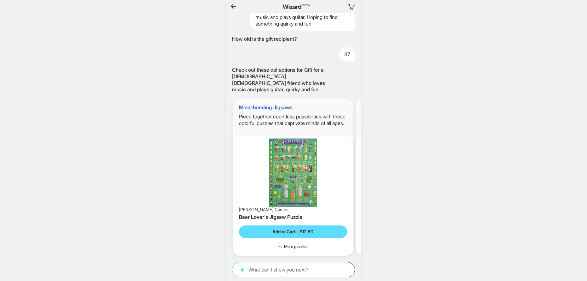 This screenshot has height=281, width=587. What do you see at coordinates (303, 17) in the screenshot?
I see `div: I need a gift for an old friend. He loves music and plays guitar. Hoping to find something quirky...` at bounding box center [303, 17].